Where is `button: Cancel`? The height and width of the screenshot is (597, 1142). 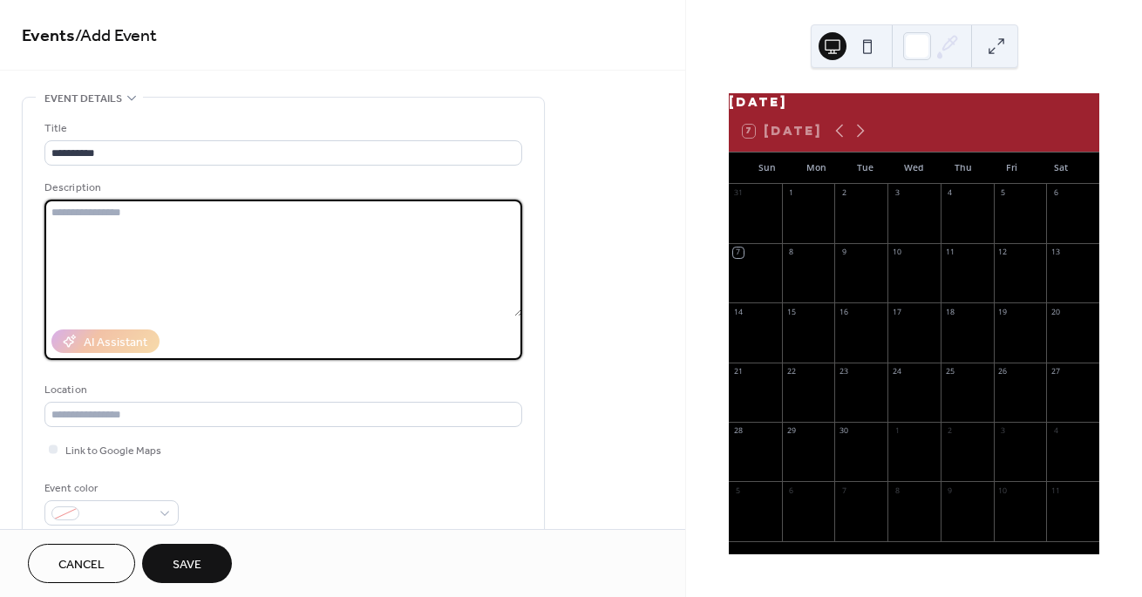
button: Cancel is located at coordinates (81, 563).